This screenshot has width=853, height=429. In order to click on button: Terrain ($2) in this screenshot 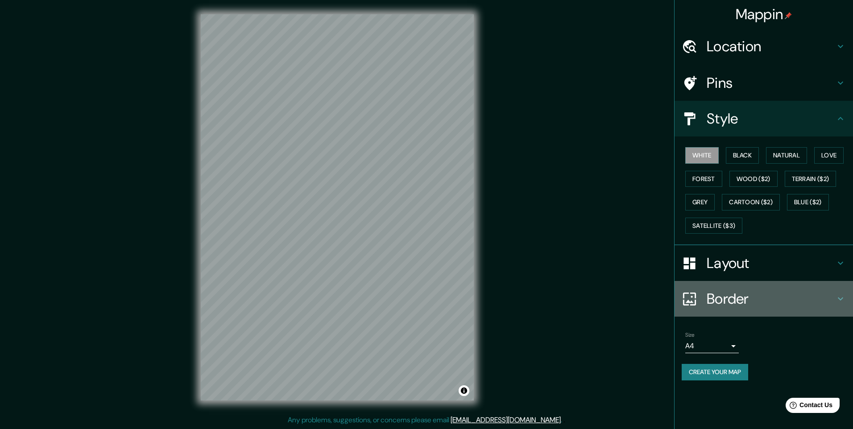, I will do `click(811, 179)`.